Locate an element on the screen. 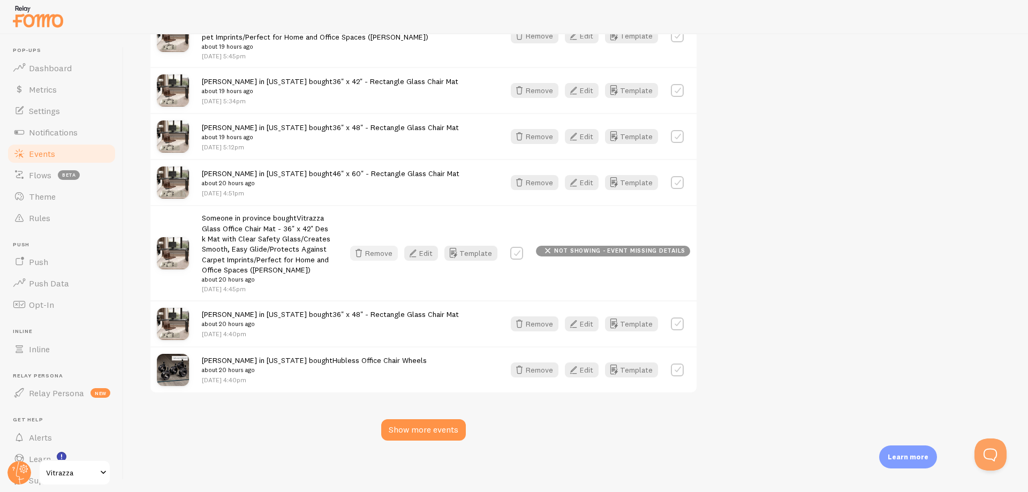 The image size is (1028, 492). div: Learn more is located at coordinates (908, 457).